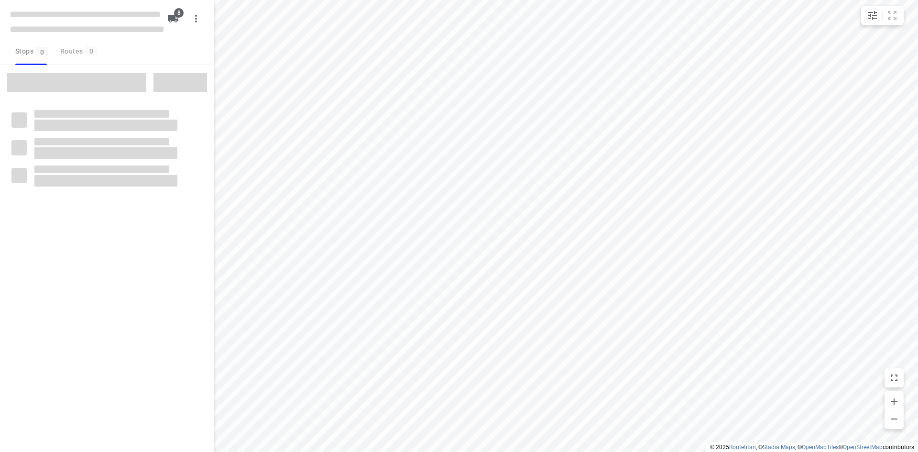 The image size is (918, 452). I want to click on a: OpenMapTiles, so click(820, 447).